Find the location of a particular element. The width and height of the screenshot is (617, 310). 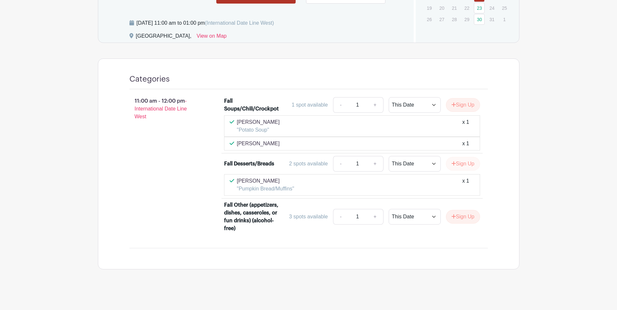

p: 25 is located at coordinates (504, 8).